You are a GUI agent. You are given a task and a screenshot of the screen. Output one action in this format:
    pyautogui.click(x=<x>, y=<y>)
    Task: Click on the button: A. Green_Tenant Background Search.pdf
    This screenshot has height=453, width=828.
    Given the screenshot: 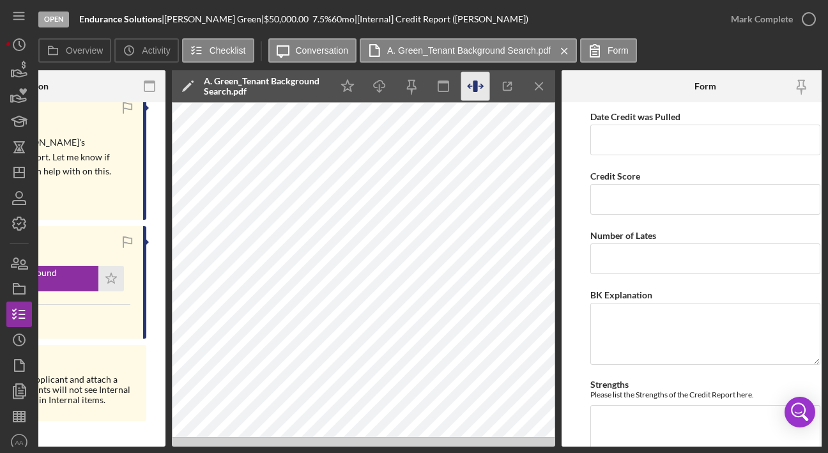 What is the action you would take?
    pyautogui.click(x=468, y=50)
    